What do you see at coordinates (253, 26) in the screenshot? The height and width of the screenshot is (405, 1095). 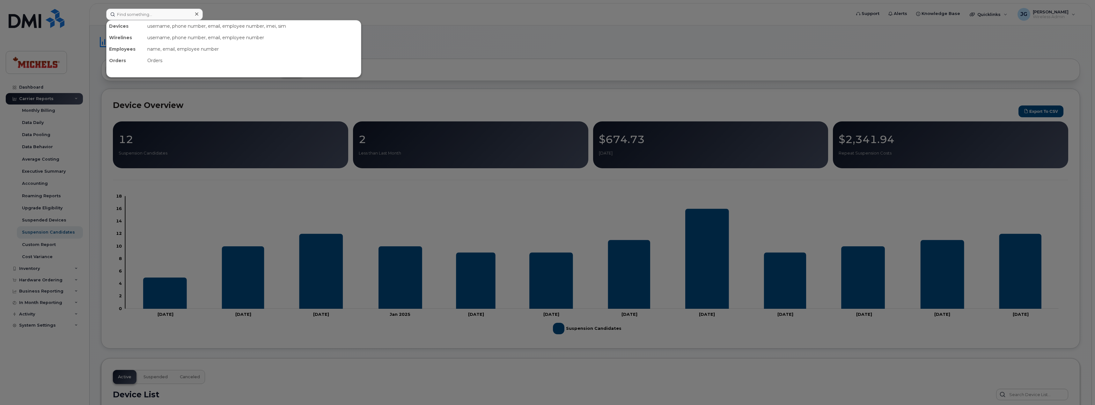 I see `div: username, phone number, email, employee number, imei, sim` at bounding box center [253, 26].